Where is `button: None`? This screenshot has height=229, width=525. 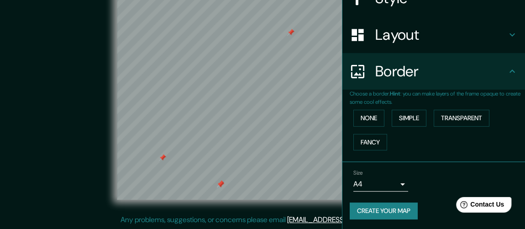 button: None is located at coordinates (369, 118).